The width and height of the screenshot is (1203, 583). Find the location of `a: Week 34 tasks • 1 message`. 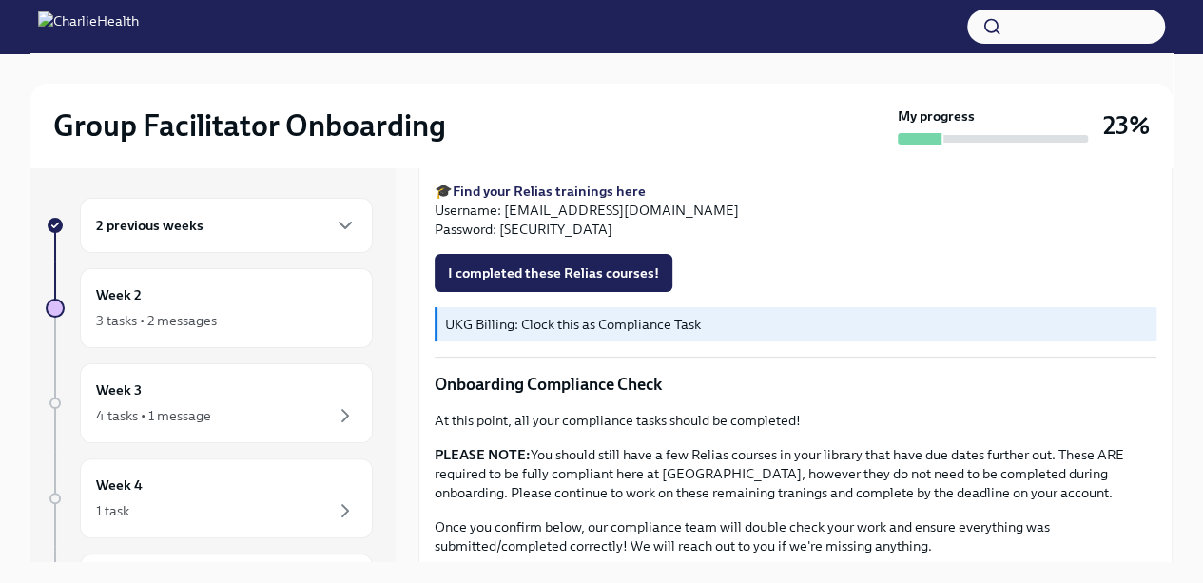

a: Week 34 tasks • 1 message is located at coordinates (209, 403).